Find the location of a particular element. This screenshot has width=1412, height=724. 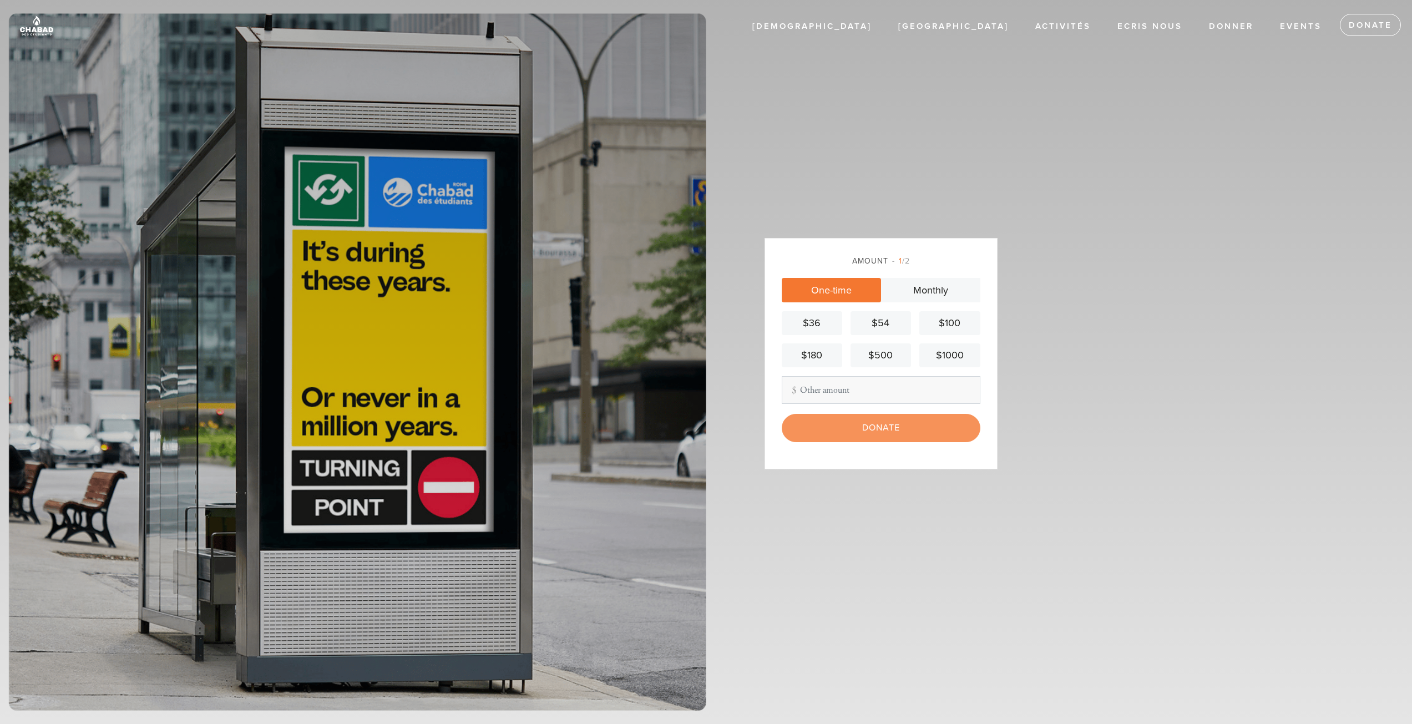

a: $36 is located at coordinates (812, 323).